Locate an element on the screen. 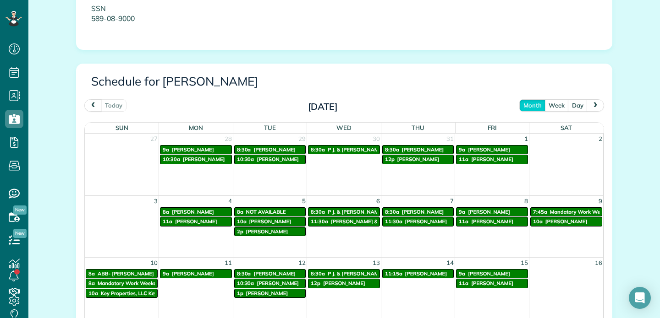 Image resolution: width=660 pixels, height=318 pixels. span: Mandatory Work Weekend Mandatory Work Weekend is located at coordinates (163, 284).